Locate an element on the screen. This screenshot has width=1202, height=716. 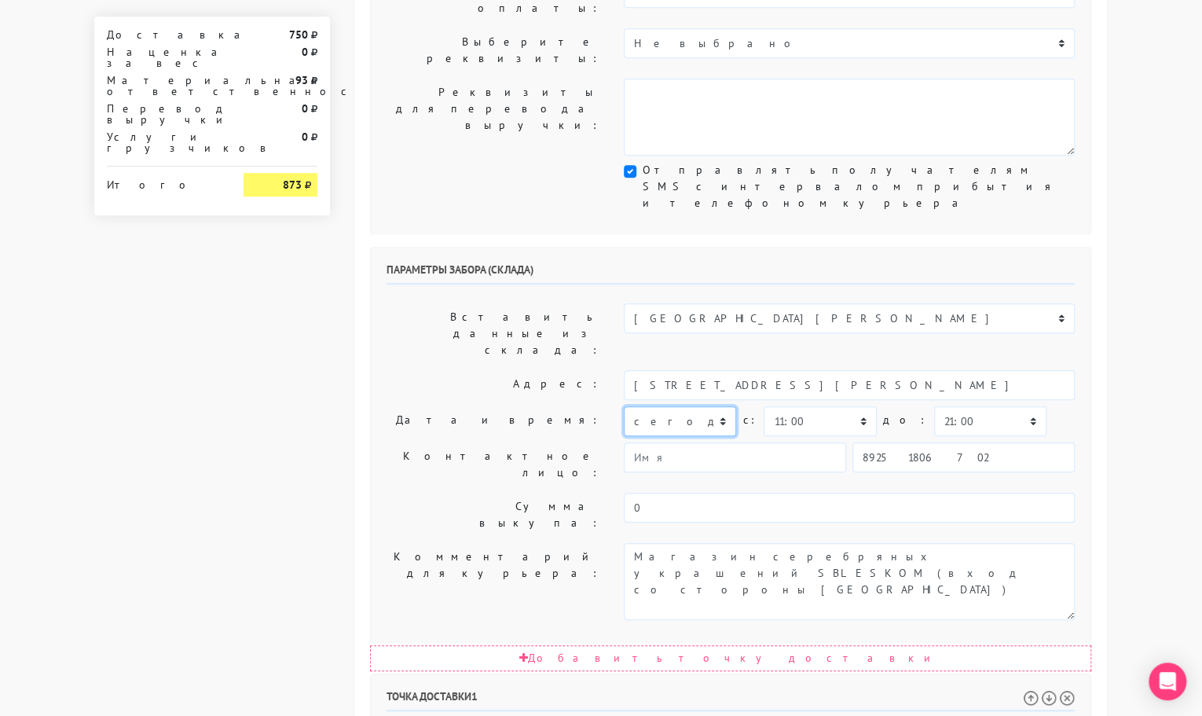
div: Услуги грузчиков is located at coordinates (163, 142).